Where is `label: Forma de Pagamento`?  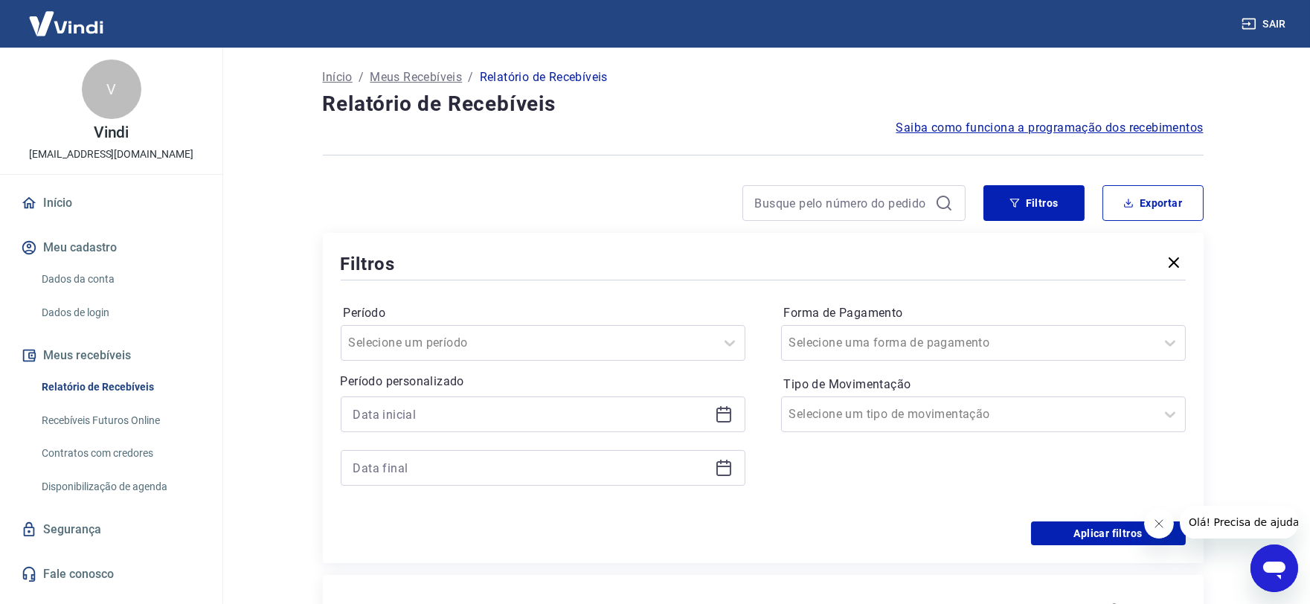 label: Forma de Pagamento is located at coordinates (983, 313).